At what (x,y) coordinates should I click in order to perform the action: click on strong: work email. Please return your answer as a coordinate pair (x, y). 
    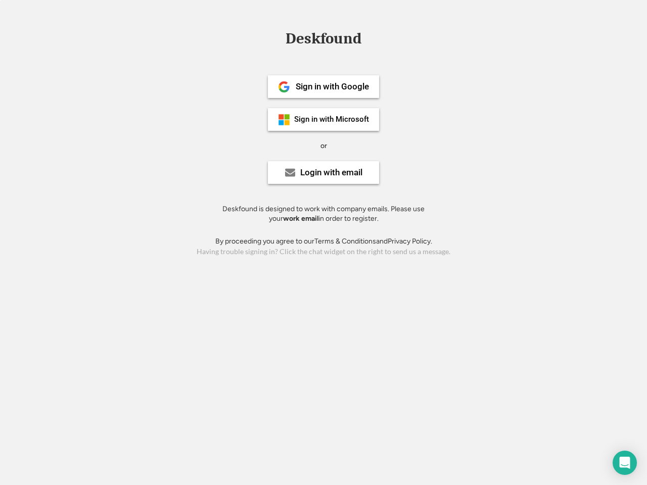
    Looking at the image, I should click on (301, 218).